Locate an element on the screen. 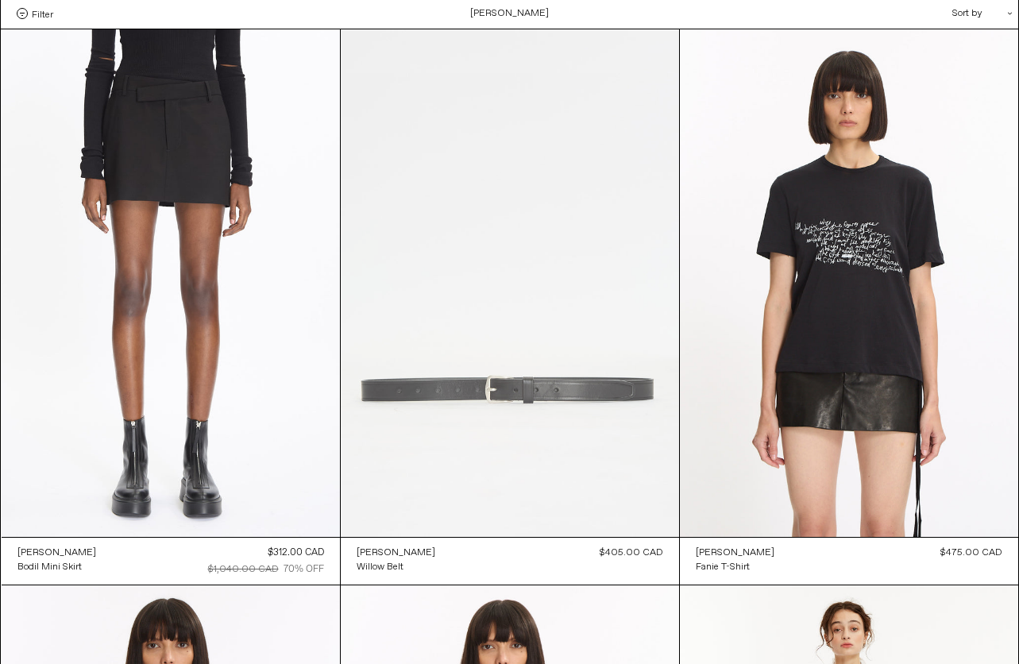  div: $475.00 CAD is located at coordinates (971, 553).